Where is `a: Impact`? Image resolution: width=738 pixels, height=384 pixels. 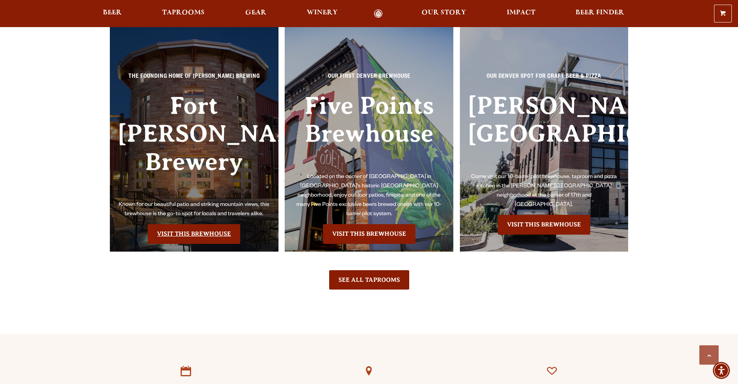 a: Impact is located at coordinates (521, 14).